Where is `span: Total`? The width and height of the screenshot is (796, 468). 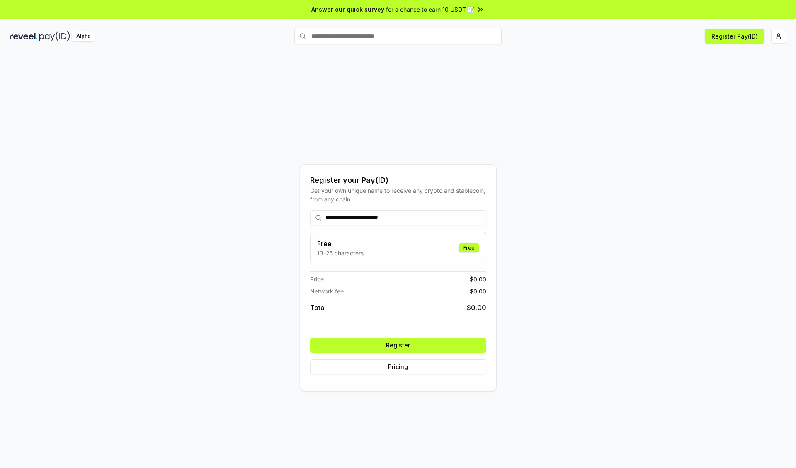 span: Total is located at coordinates (318, 307).